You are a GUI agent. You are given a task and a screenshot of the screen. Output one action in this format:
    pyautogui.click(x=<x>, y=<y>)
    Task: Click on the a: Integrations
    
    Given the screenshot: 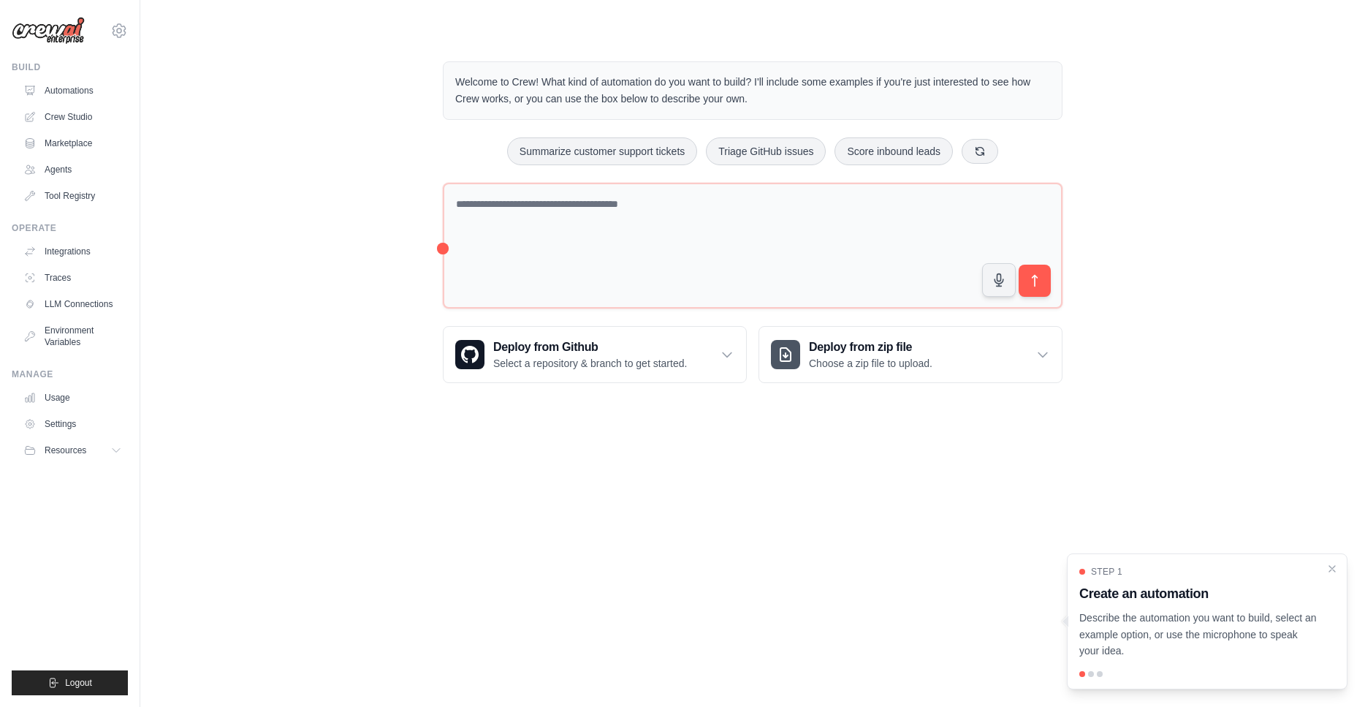 What is the action you would take?
    pyautogui.click(x=72, y=251)
    